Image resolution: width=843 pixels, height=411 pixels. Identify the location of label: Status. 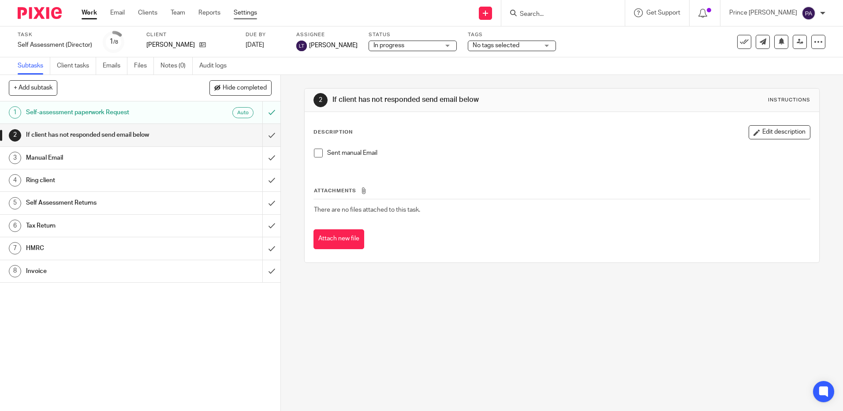
(413, 35).